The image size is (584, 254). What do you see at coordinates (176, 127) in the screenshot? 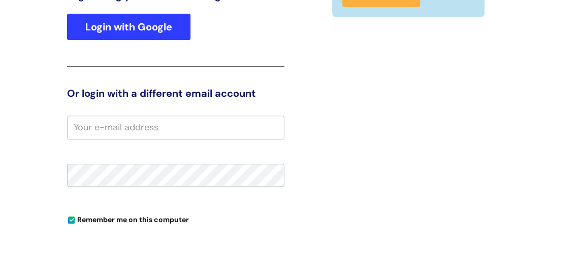
I see `input: Your e-mail address` at bounding box center [176, 127].